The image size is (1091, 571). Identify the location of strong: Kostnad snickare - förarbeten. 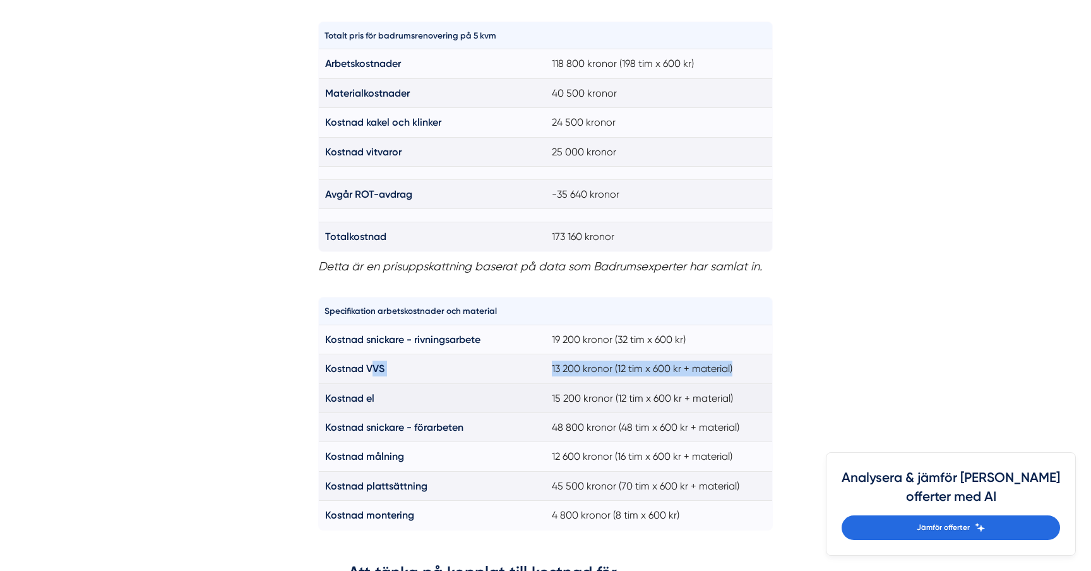
(394, 427).